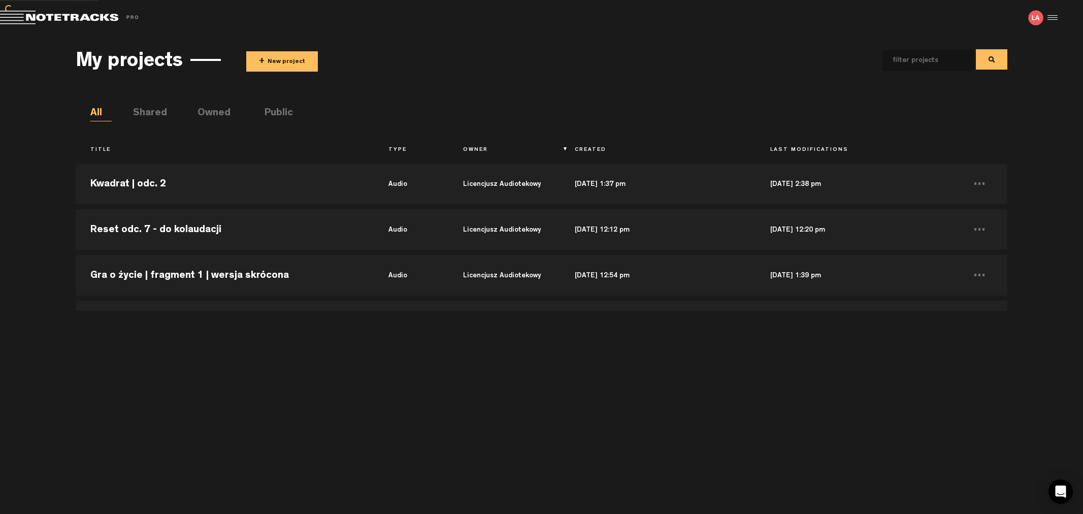  Describe the element at coordinates (208, 114) in the screenshot. I see `li: Owned` at that location.